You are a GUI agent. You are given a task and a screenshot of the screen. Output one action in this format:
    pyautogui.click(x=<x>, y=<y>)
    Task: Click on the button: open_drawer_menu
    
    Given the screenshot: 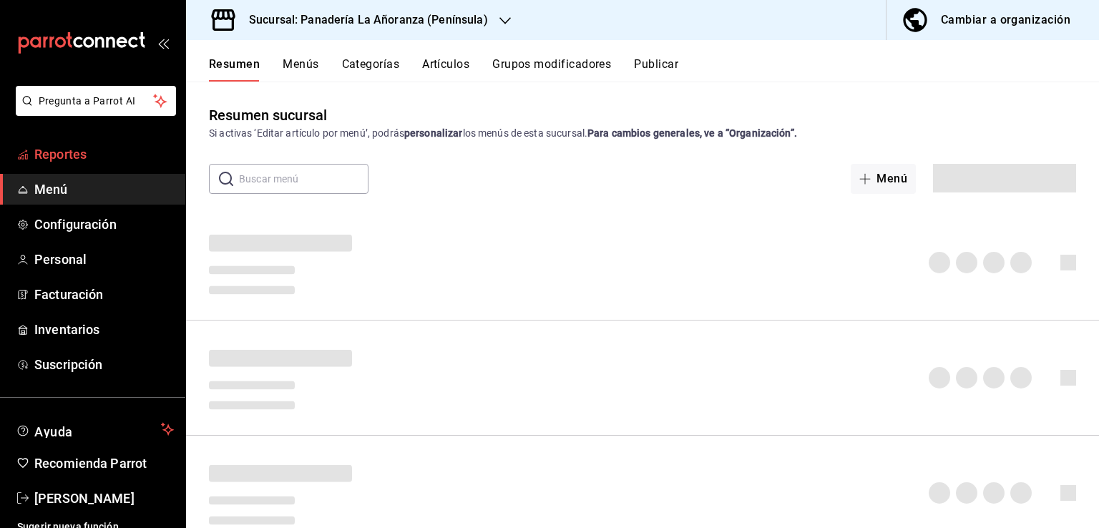 What is the action you would take?
    pyautogui.click(x=163, y=43)
    